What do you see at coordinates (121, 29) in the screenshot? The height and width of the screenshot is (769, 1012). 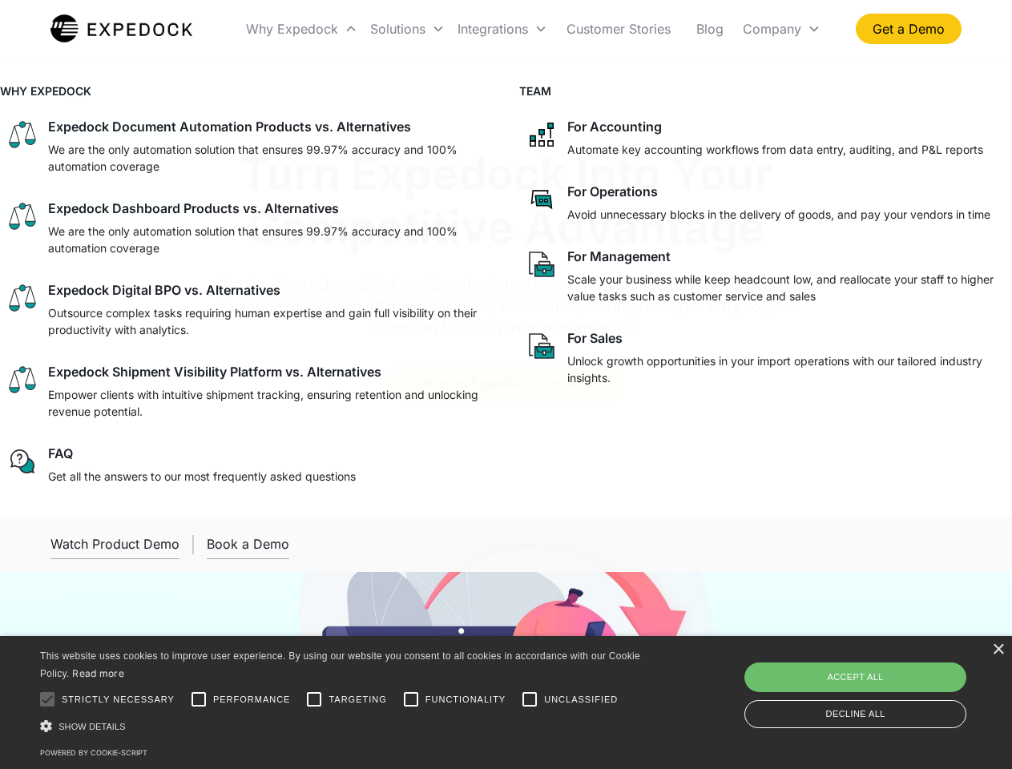 I see `a: home` at bounding box center [121, 29].